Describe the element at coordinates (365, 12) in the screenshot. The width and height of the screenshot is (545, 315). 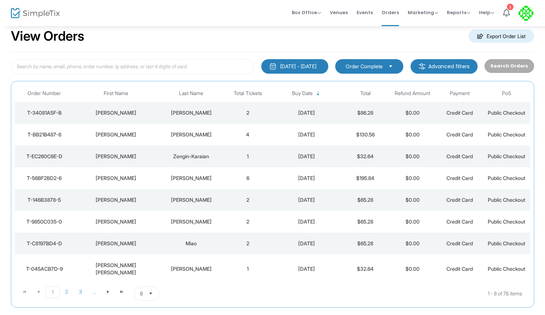
I see `span: Events` at that location.